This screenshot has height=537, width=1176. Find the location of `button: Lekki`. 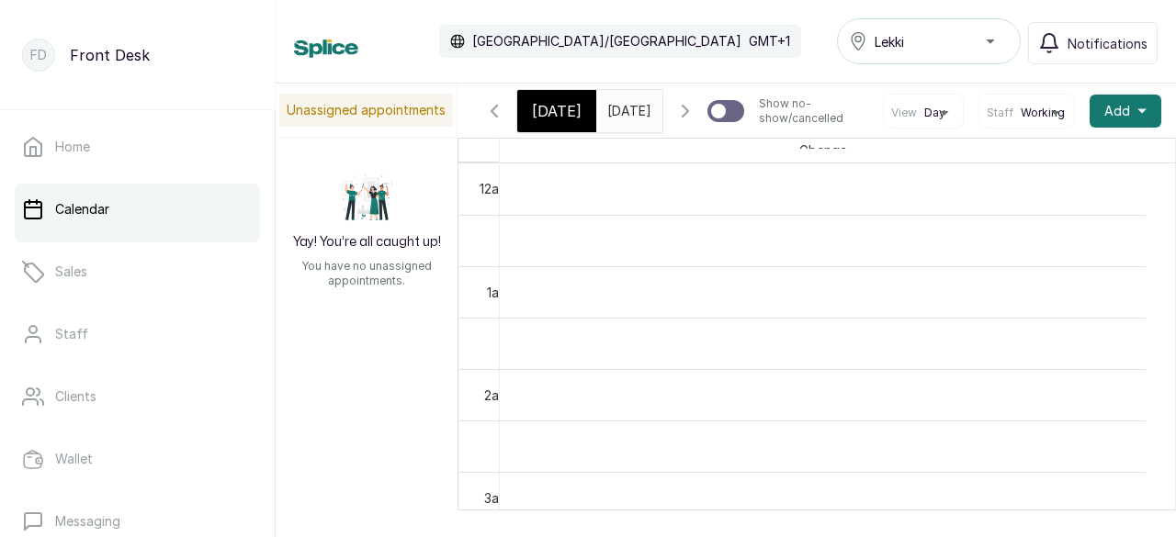

button: Lekki is located at coordinates (929, 41).